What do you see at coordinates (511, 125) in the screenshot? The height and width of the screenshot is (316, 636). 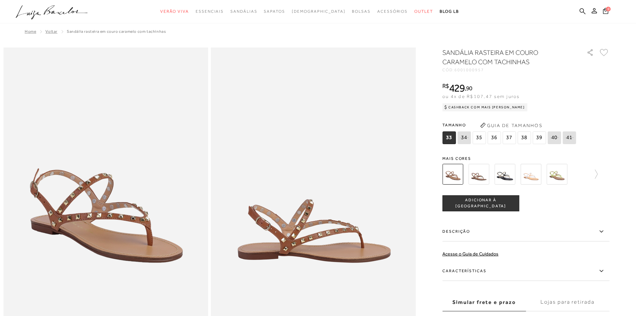 I see `button: Guia de Tamanhos` at bounding box center [511, 125].